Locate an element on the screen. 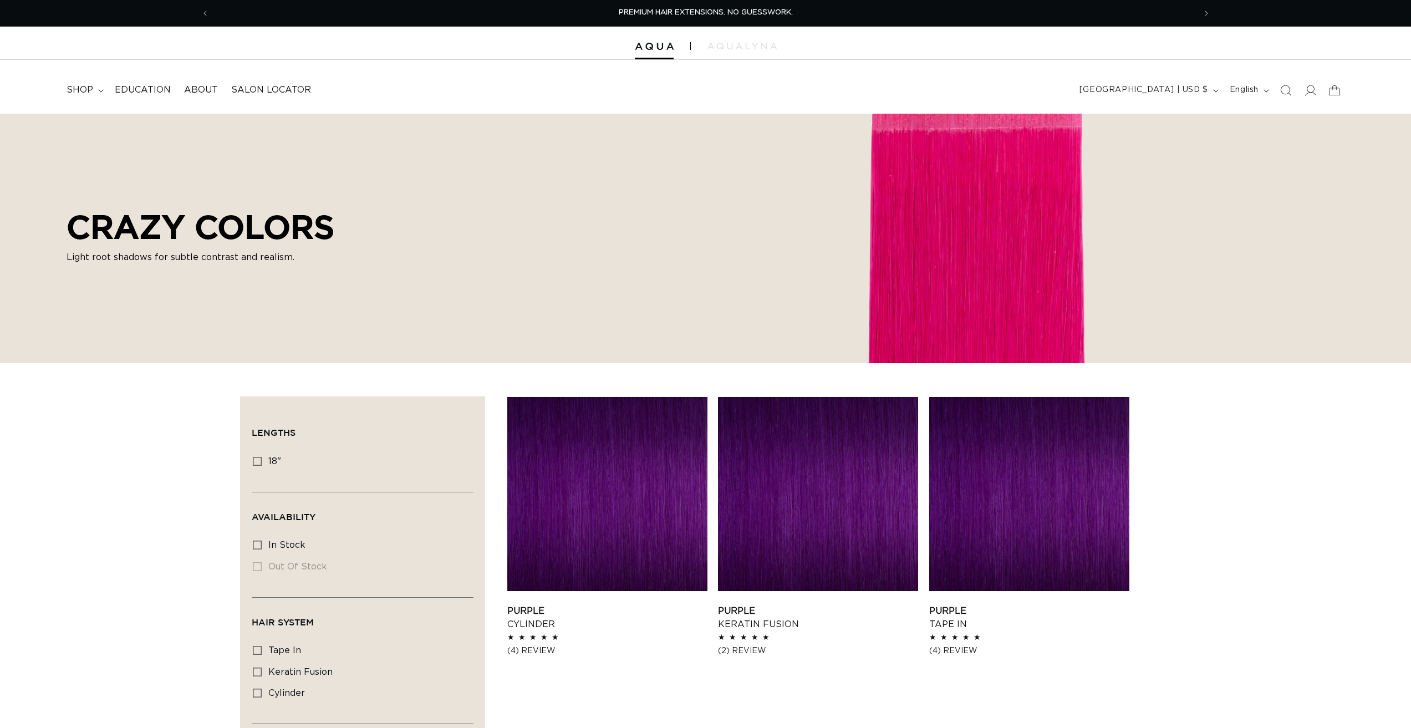 The image size is (1411, 728). span: keratin fusion is located at coordinates (301, 672).